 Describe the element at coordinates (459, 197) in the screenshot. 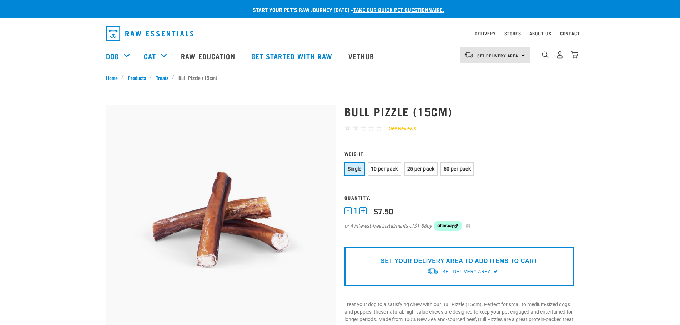

I see `h3: Quantity:` at that location.